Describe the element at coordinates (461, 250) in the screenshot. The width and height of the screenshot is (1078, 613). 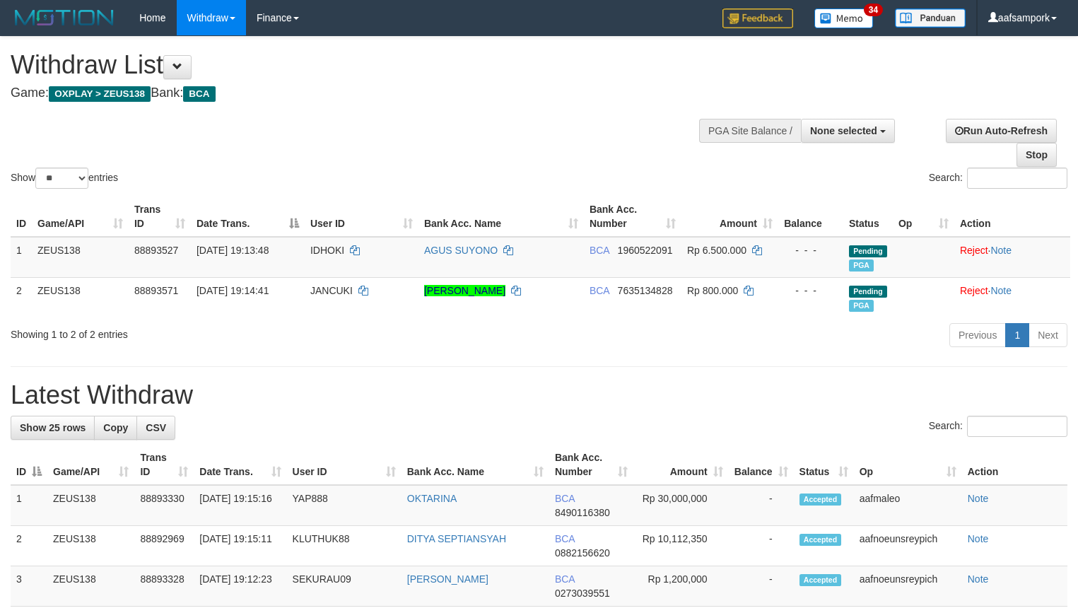
I see `a: AGUS SUYONO` at that location.